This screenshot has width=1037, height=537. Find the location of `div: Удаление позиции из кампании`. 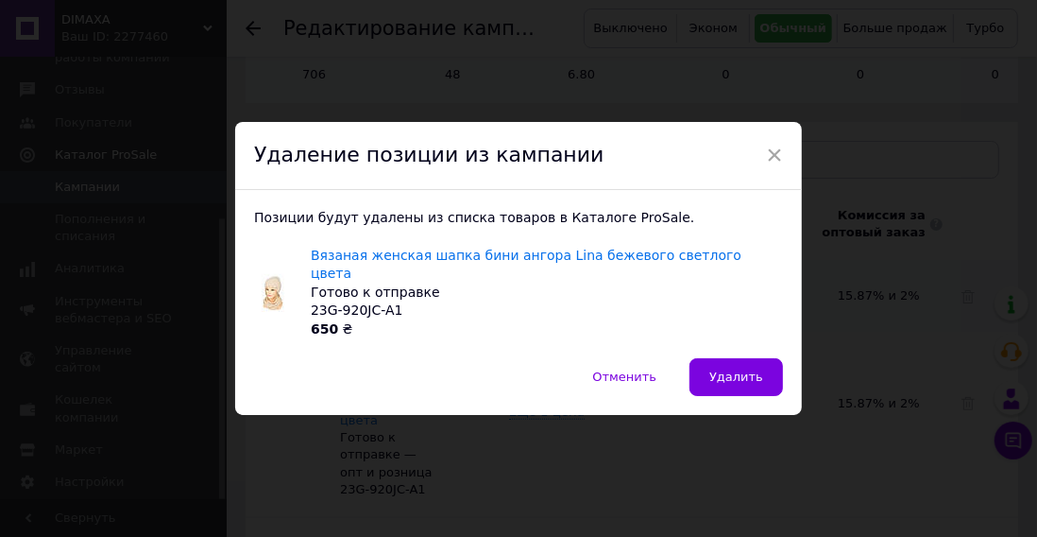

div: Удаление позиции из кампании is located at coordinates (519, 156).